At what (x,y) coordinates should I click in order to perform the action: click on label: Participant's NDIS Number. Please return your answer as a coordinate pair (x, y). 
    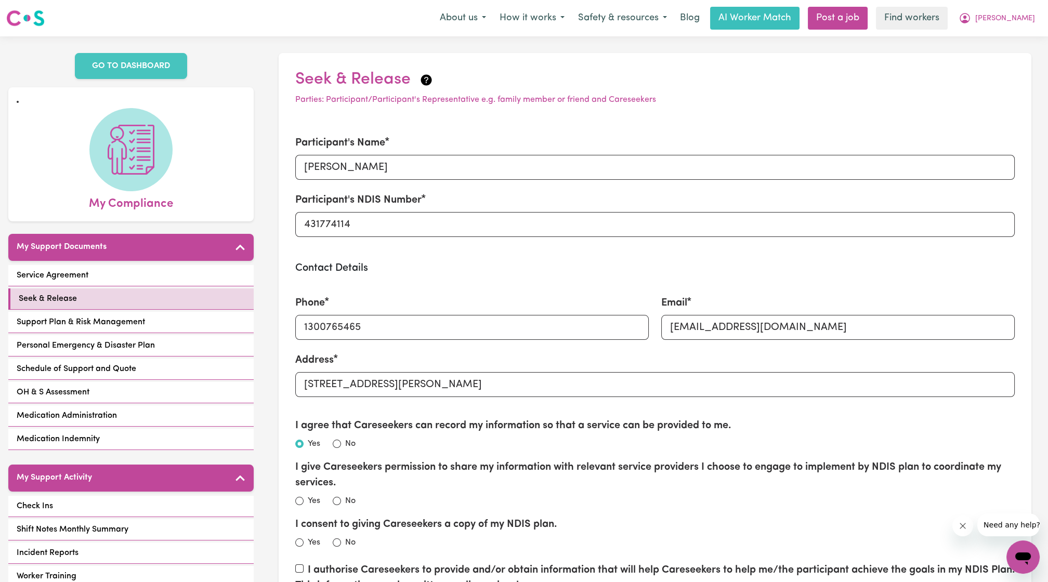
    Looking at the image, I should click on (358, 200).